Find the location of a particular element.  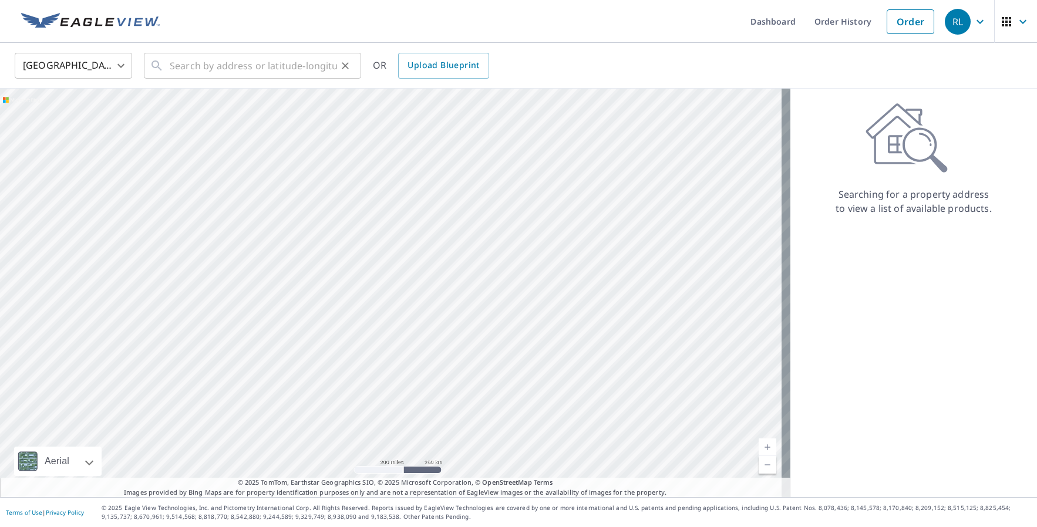

a: Privacy Policy is located at coordinates (65, 513).